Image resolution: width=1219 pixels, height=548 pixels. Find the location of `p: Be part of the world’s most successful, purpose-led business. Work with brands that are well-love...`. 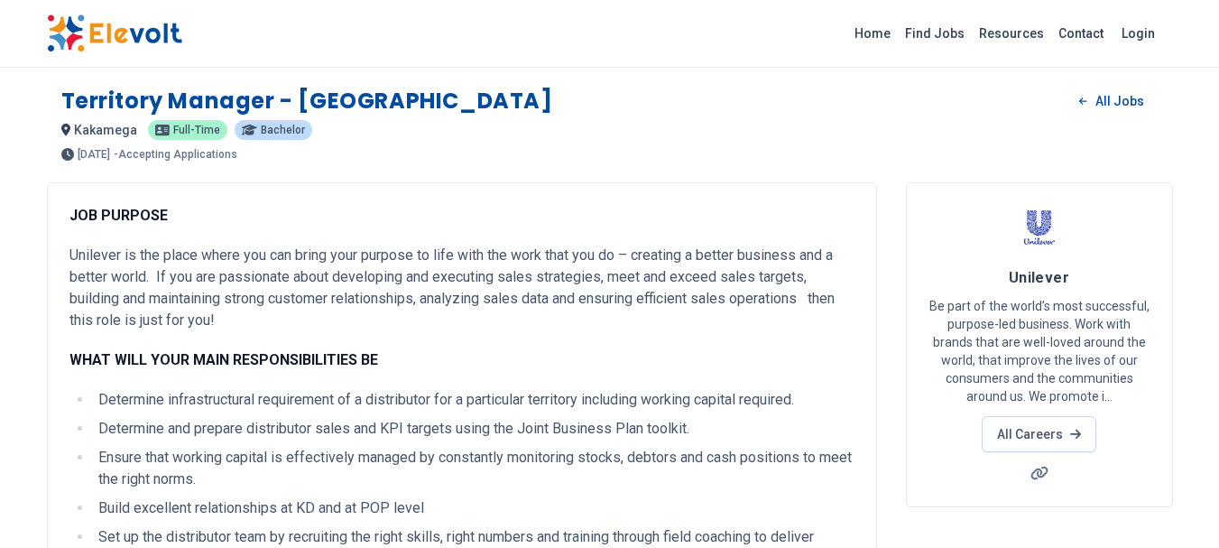

p: Be part of the world’s most successful, purpose-led business. Work with brands that are well-love... is located at coordinates (1040, 351).